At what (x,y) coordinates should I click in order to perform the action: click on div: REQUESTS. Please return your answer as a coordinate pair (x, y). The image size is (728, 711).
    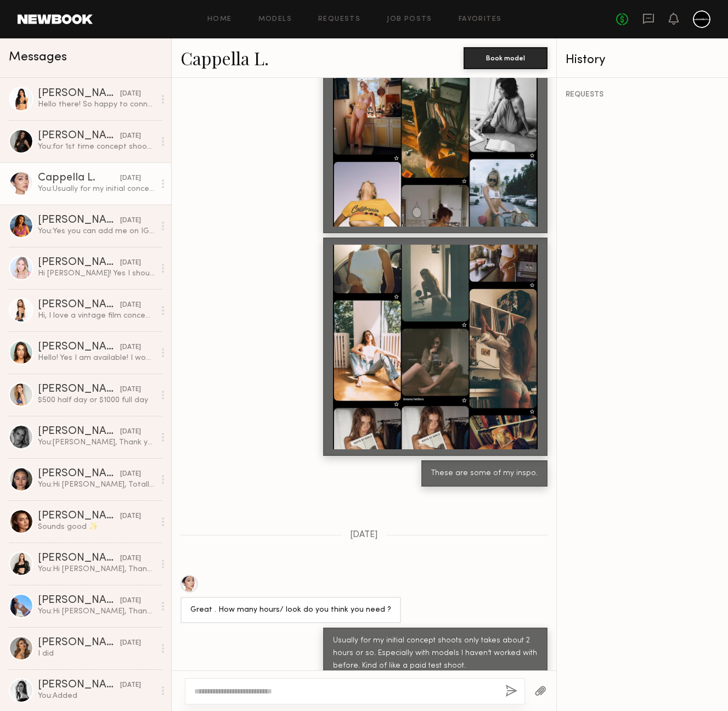
    Looking at the image, I should click on (642, 95).